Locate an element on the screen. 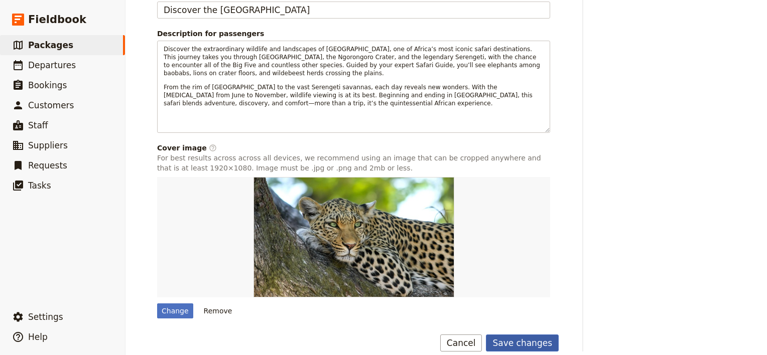  img: https://d33jgr8dhgav85.cloudfront.net/6776c252ddbdb110a2d9124f/68daa4c6e89b00f157bdb0ca?Expires=1... is located at coordinates (354, 237).